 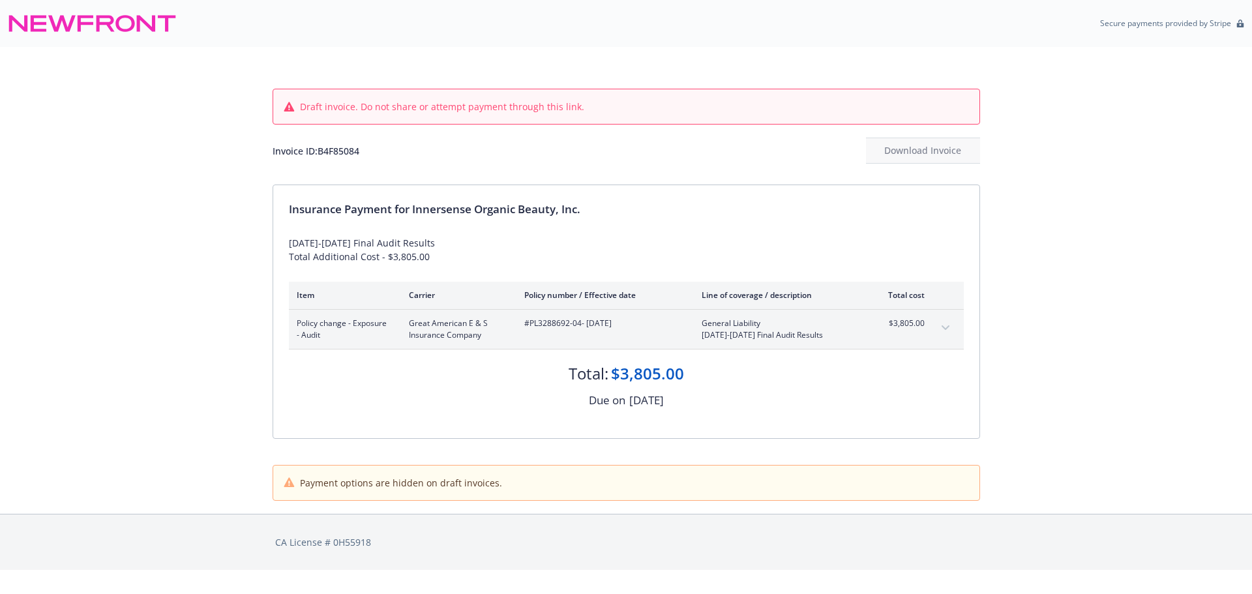 What do you see at coordinates (1165, 23) in the screenshot?
I see `p: Secure payments provided by Stripe` at bounding box center [1165, 23].